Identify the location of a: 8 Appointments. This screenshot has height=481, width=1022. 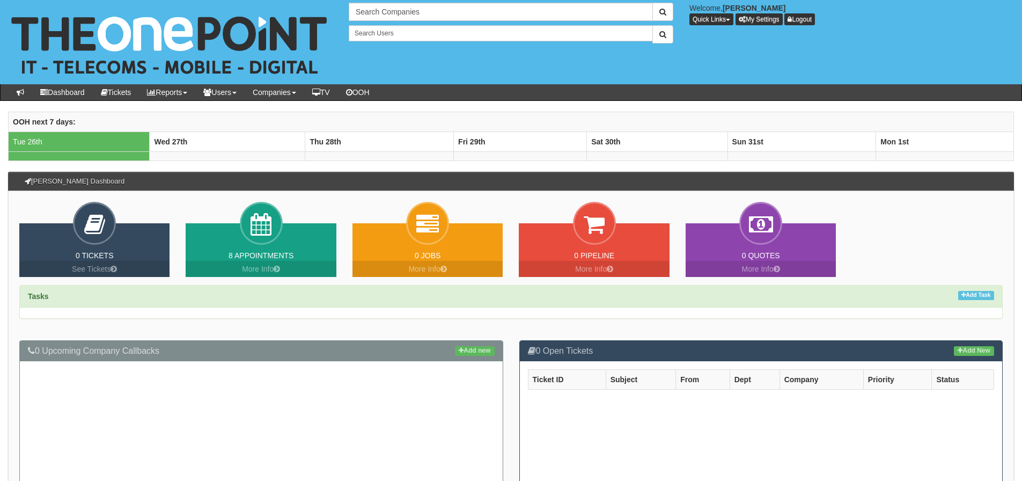
(261, 255).